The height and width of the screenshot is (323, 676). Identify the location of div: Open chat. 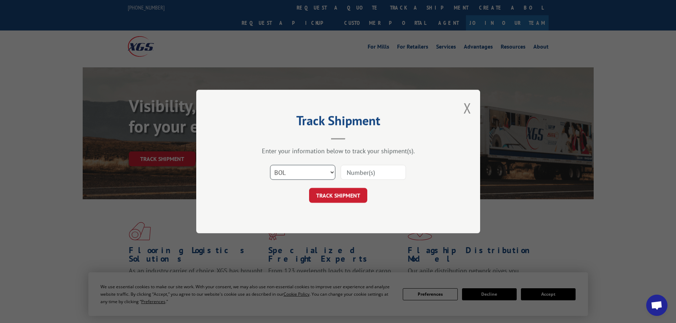
(657, 306).